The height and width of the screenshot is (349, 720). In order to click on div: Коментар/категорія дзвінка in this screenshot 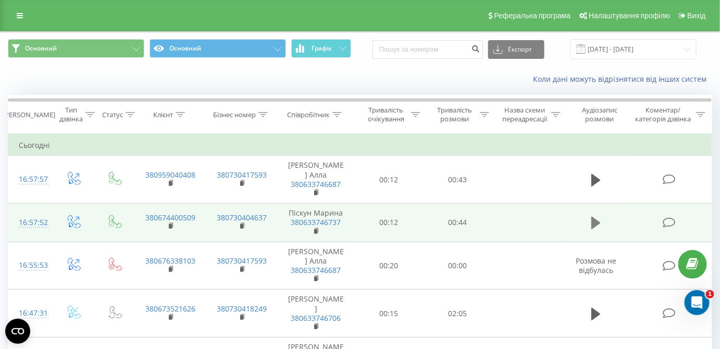, I will do `click(663, 115)`.